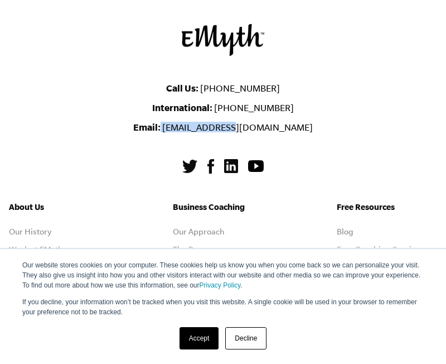 This screenshot has height=364, width=446. Describe the element at coordinates (36, 249) in the screenshot. I see `a: Work at EMyth` at that location.